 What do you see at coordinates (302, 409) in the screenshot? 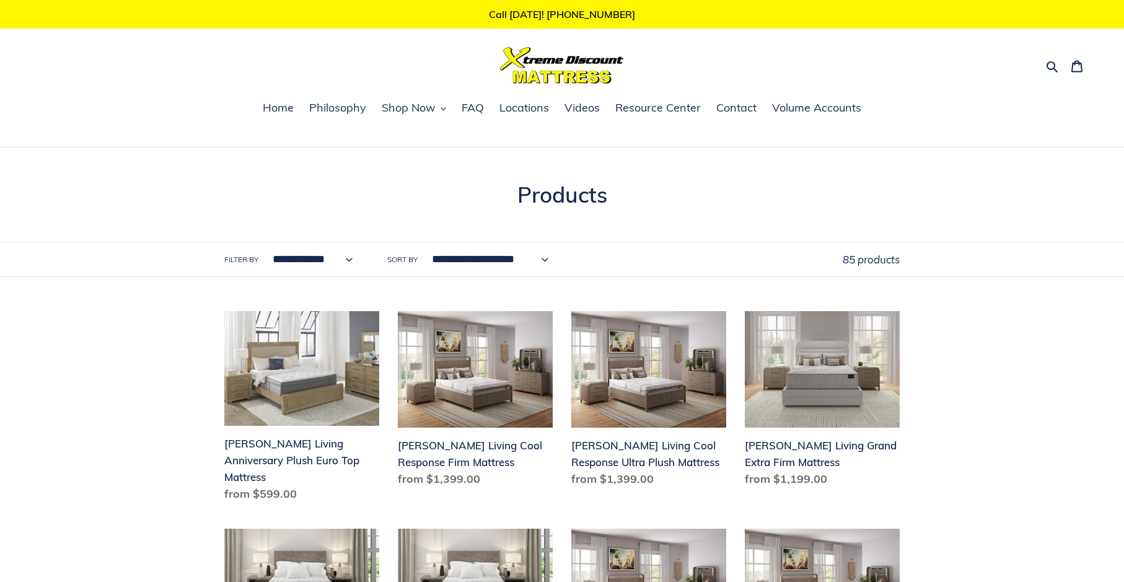
I see `a: Scott Living Anniversary Plush Euro Top Mattress` at bounding box center [302, 409].